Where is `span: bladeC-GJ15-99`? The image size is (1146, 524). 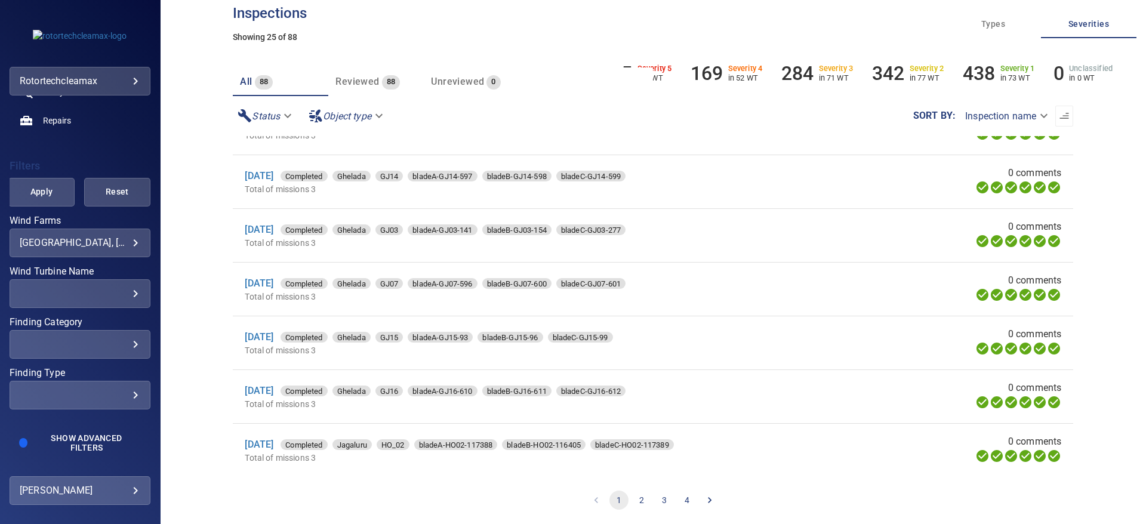 span: bladeC-GJ15-99 is located at coordinates (580, 338).